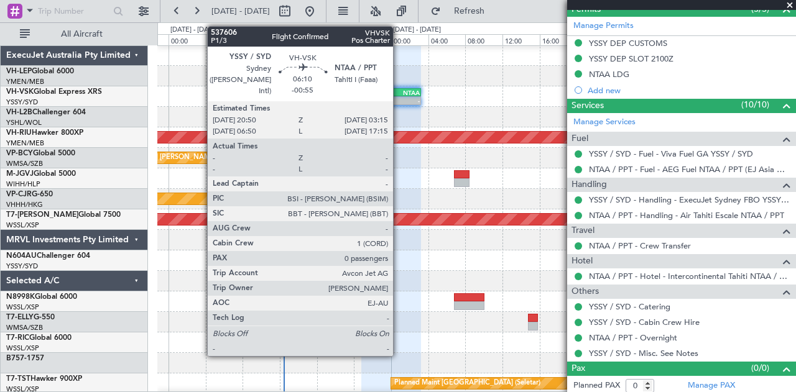 The image size is (796, 392). I want to click on span: VH-RIU, so click(19, 133).